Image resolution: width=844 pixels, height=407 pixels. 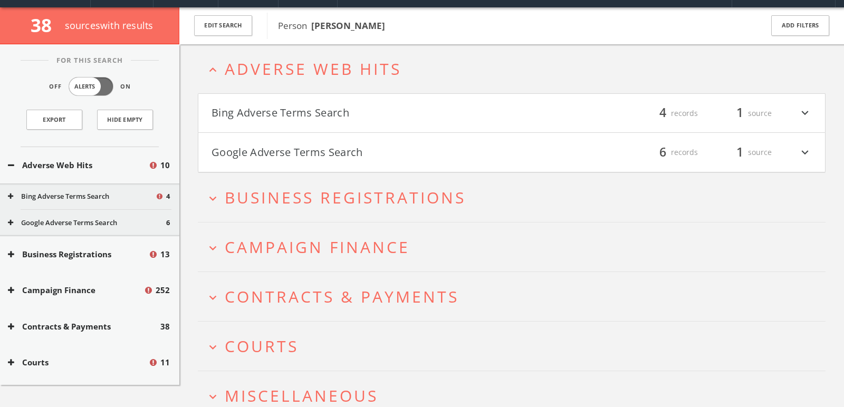 What do you see at coordinates (163, 290) in the screenshot?
I see `span: 252` at bounding box center [163, 290].